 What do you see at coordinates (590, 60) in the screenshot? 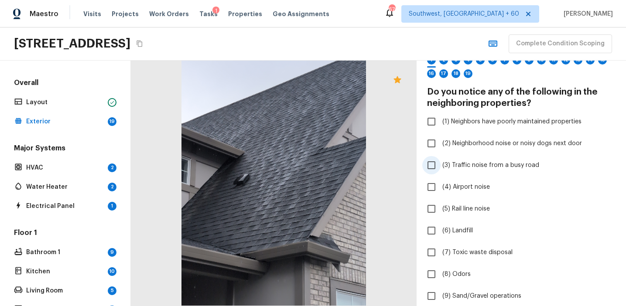
I see `div: 14` at bounding box center [590, 60].